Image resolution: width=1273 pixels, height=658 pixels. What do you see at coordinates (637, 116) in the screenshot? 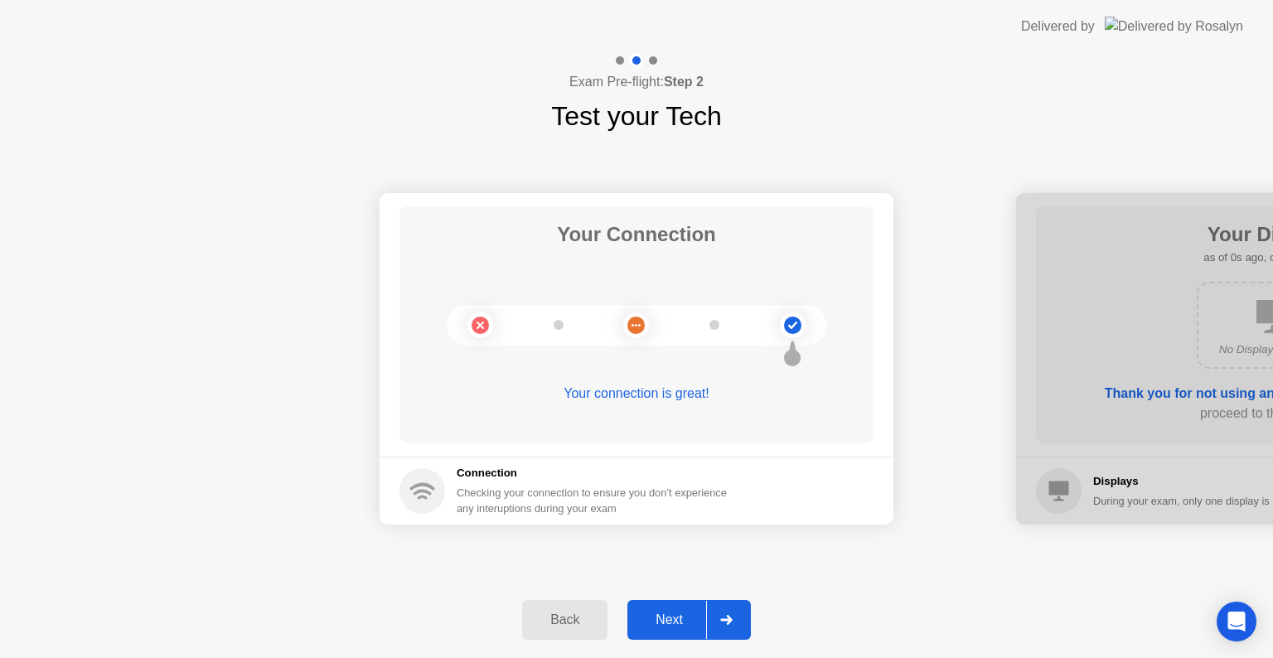
I see `h1: Test your Tech` at bounding box center [637, 116].